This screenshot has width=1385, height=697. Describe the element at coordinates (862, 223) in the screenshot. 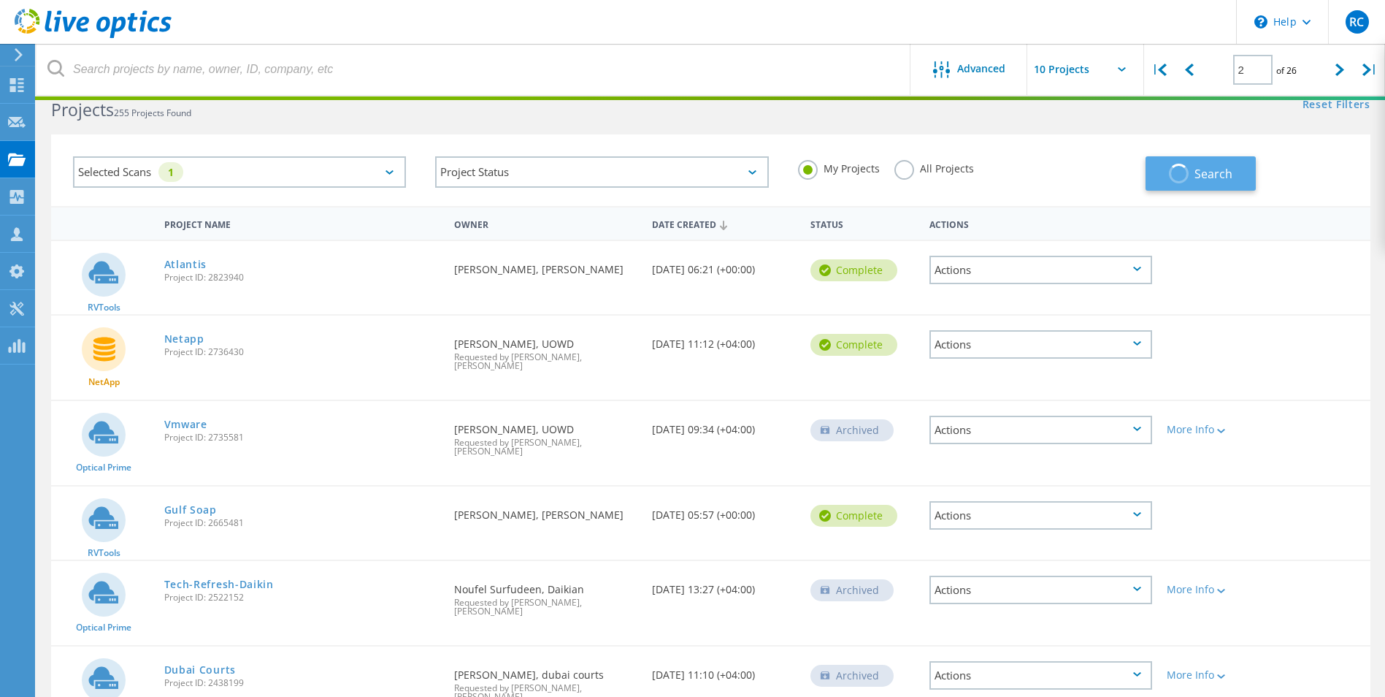

I see `div: Status` at that location.